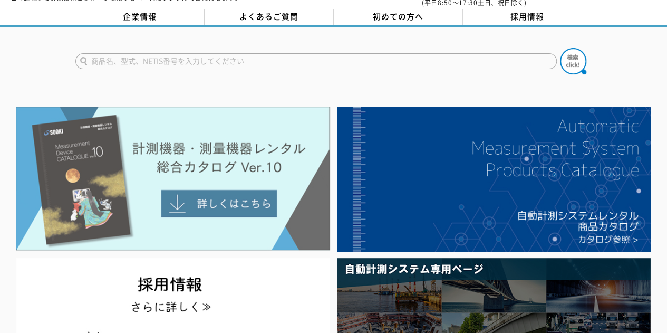  What do you see at coordinates (528, 17) in the screenshot?
I see `a: 採用情報` at bounding box center [528, 17].